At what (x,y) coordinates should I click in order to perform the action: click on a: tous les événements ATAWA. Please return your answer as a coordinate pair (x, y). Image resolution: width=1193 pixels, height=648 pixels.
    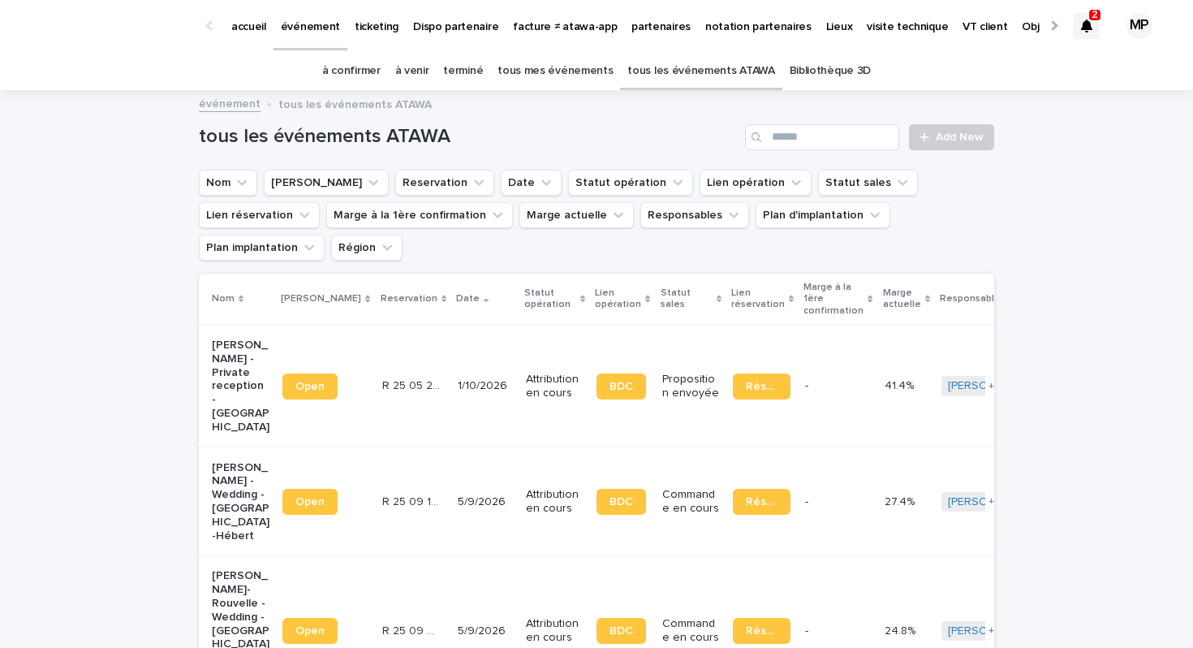
    Looking at the image, I should click on (700, 71).